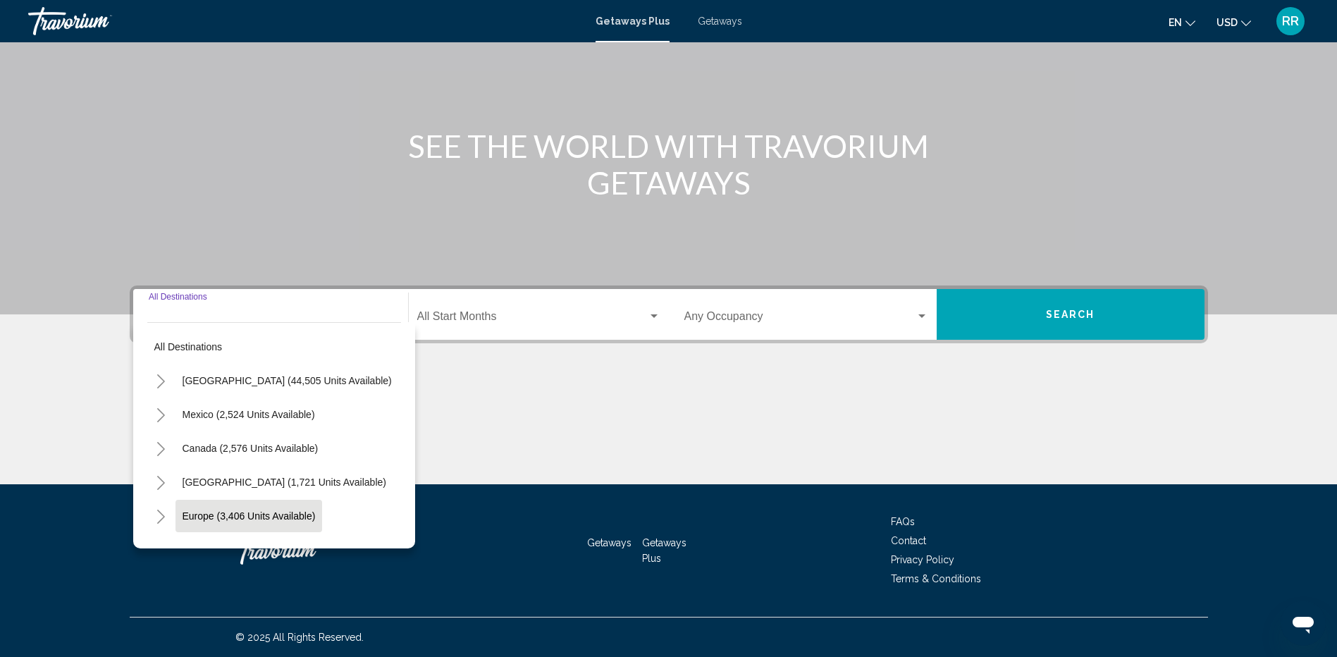 The height and width of the screenshot is (657, 1337). I want to click on span: USD, so click(1227, 23).